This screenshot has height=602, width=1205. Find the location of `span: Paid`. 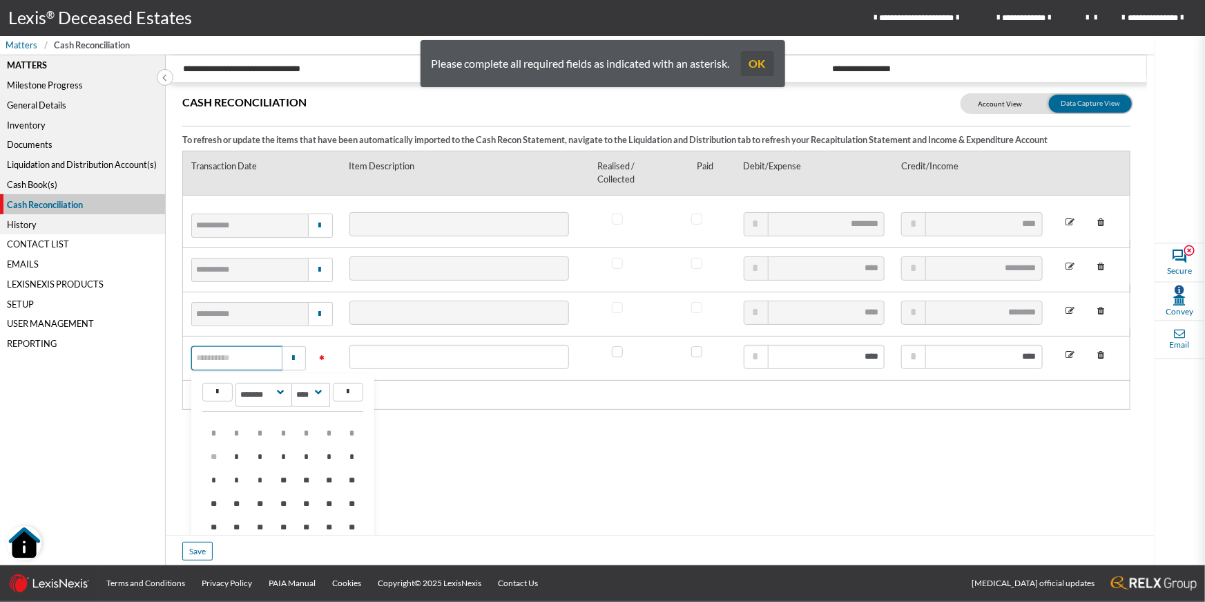

span: Paid is located at coordinates (706, 166).